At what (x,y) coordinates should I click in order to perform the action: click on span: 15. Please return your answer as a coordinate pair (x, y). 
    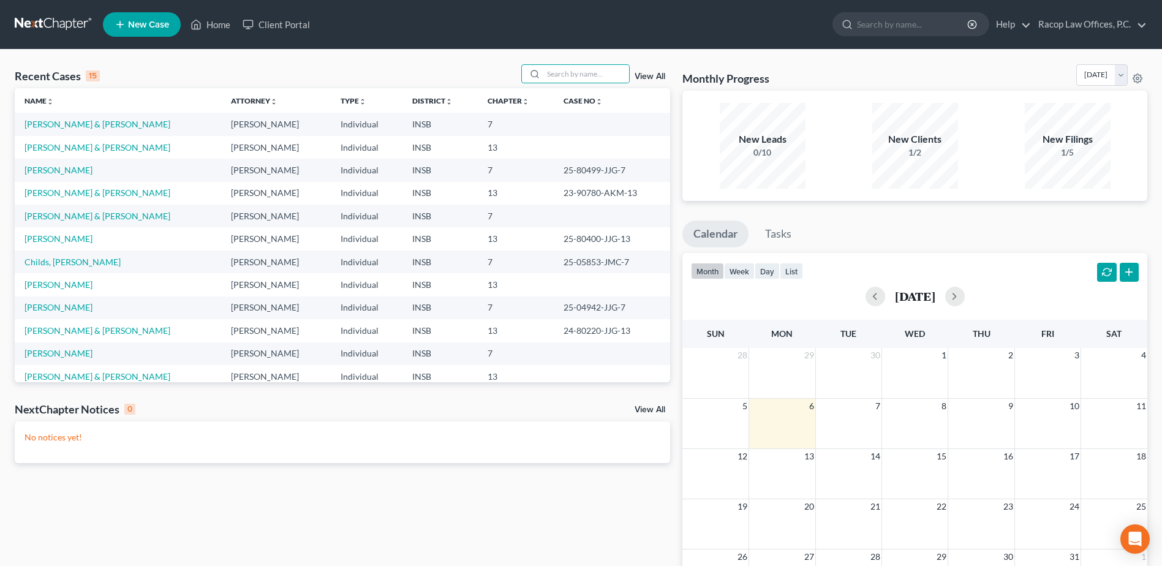
    Looking at the image, I should click on (942, 456).